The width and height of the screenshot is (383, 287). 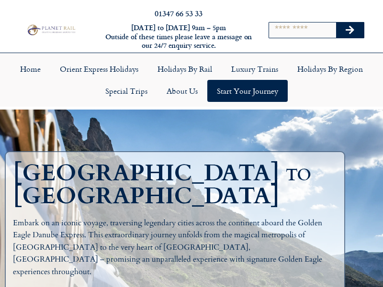 I want to click on a: Home, so click(x=30, y=69).